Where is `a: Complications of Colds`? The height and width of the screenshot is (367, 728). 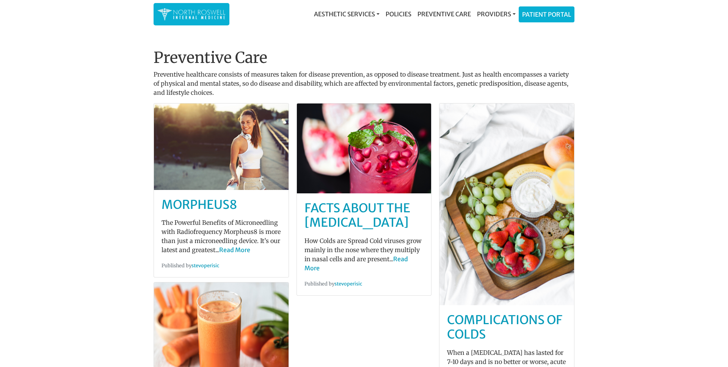
a: Complications of Colds is located at coordinates (505, 327).